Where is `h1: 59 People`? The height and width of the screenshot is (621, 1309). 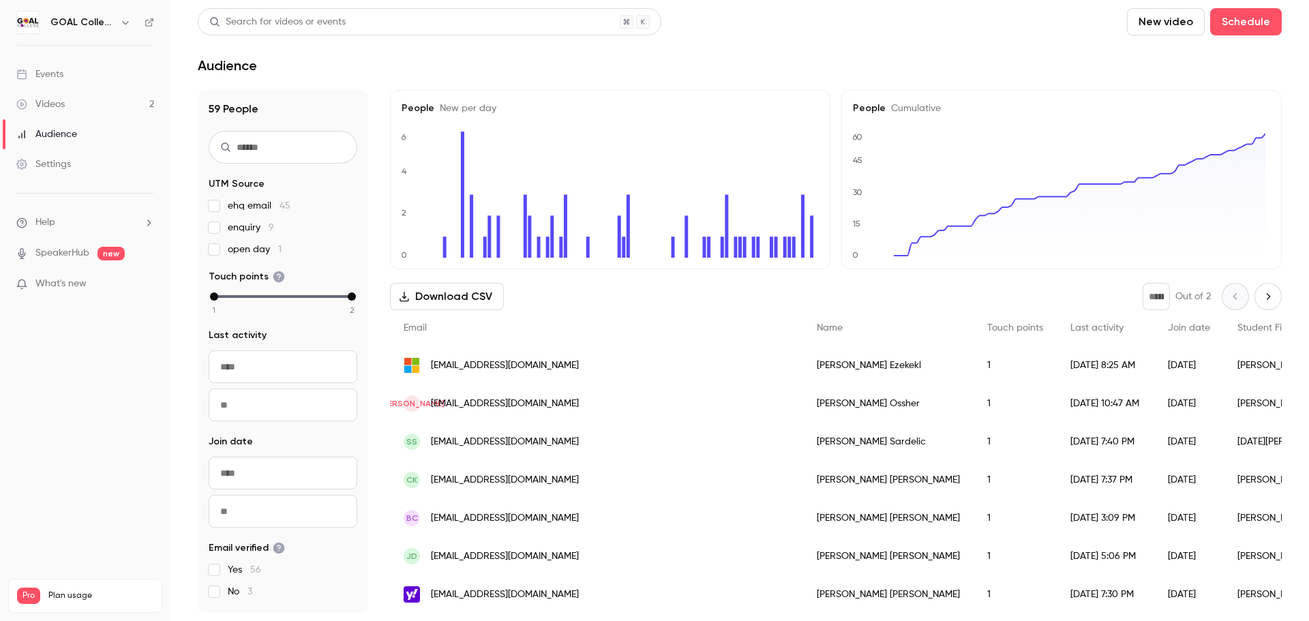
h1: 59 People is located at coordinates (283, 109).